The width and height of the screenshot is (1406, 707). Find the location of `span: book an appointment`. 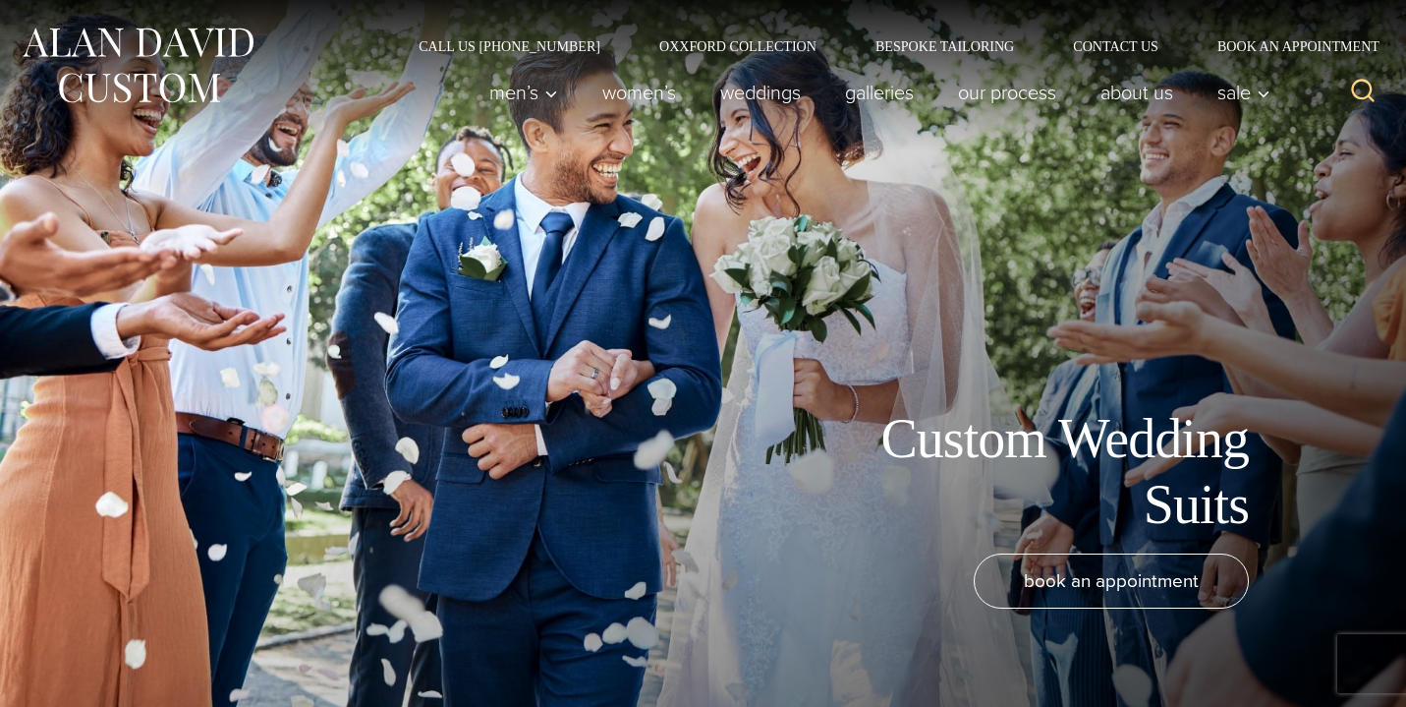

span: book an appointment is located at coordinates (1111, 580).